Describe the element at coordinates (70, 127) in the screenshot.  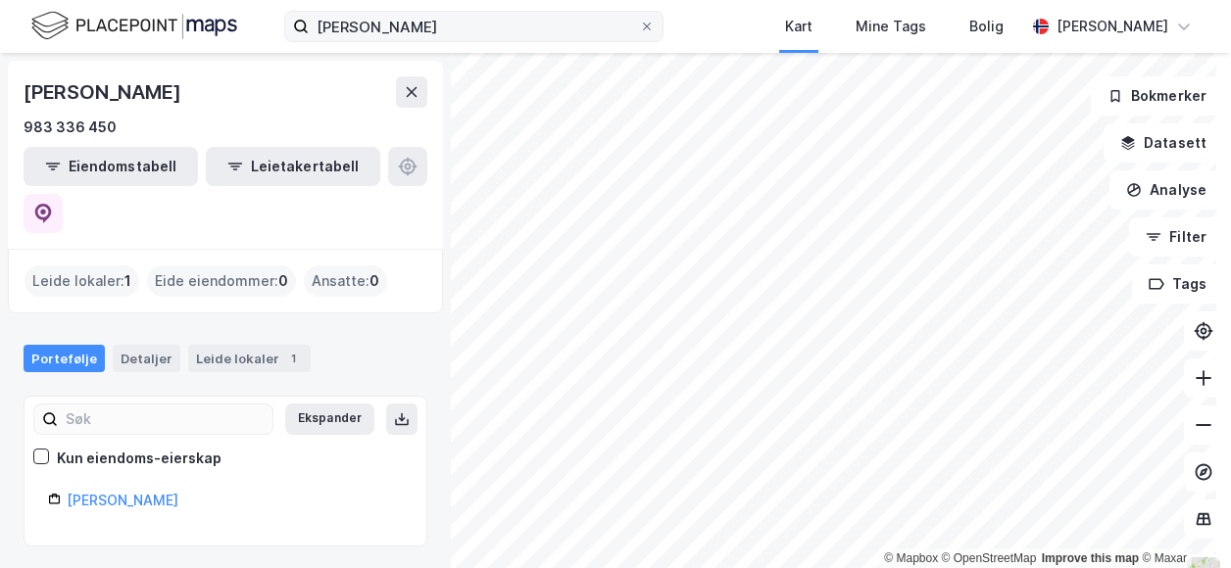
I see `div: 983 336 450` at that location.